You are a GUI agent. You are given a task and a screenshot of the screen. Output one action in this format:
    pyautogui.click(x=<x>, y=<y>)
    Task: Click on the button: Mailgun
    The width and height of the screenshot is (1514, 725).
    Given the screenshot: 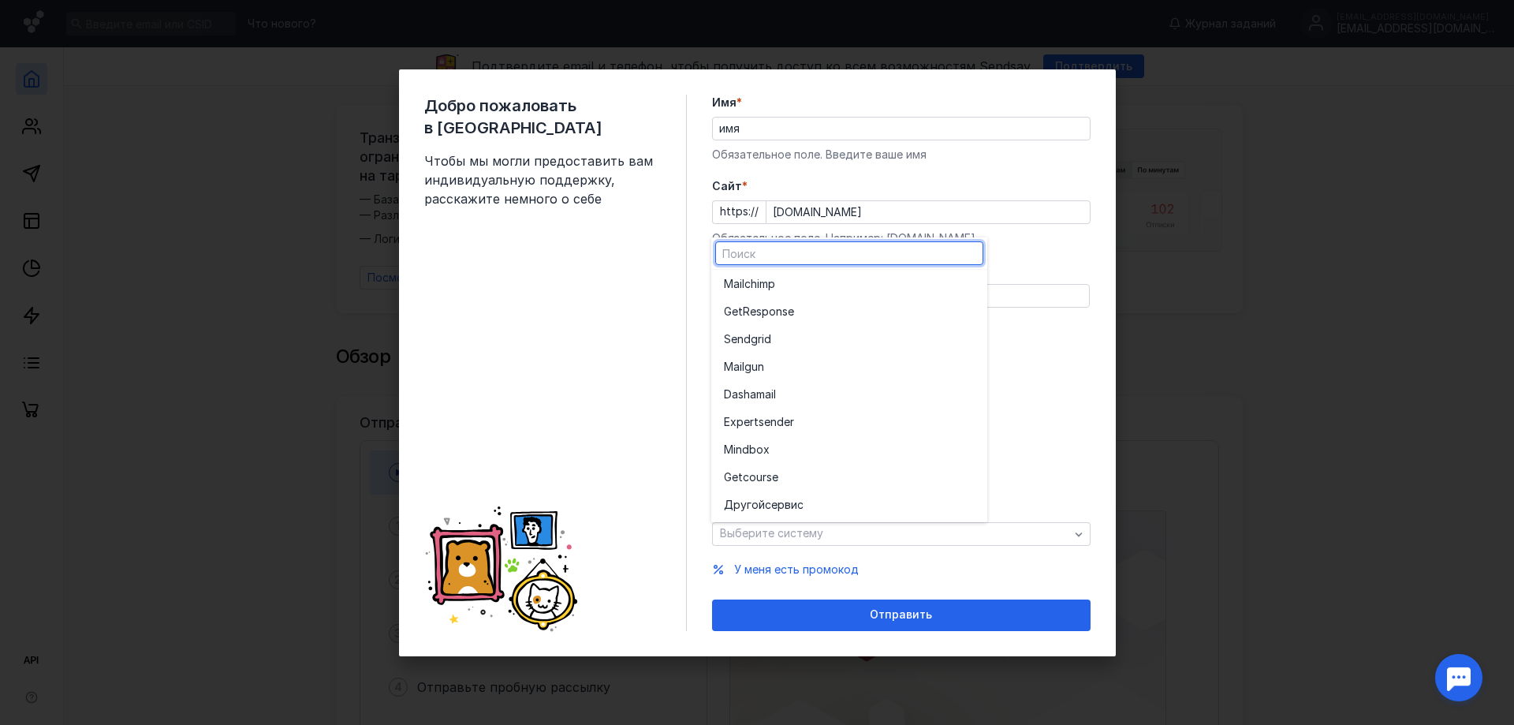 What is the action you would take?
    pyautogui.click(x=849, y=366)
    